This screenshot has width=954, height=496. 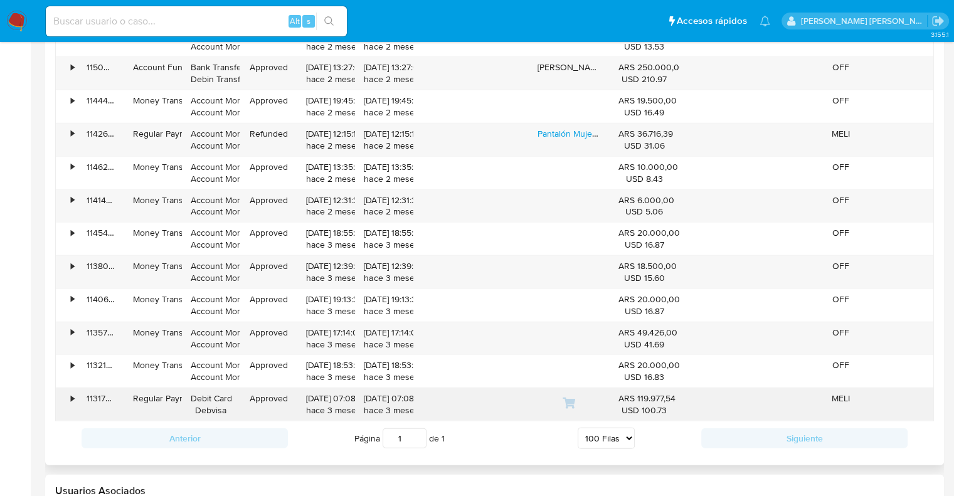 I want to click on button: search-icon, so click(x=329, y=21).